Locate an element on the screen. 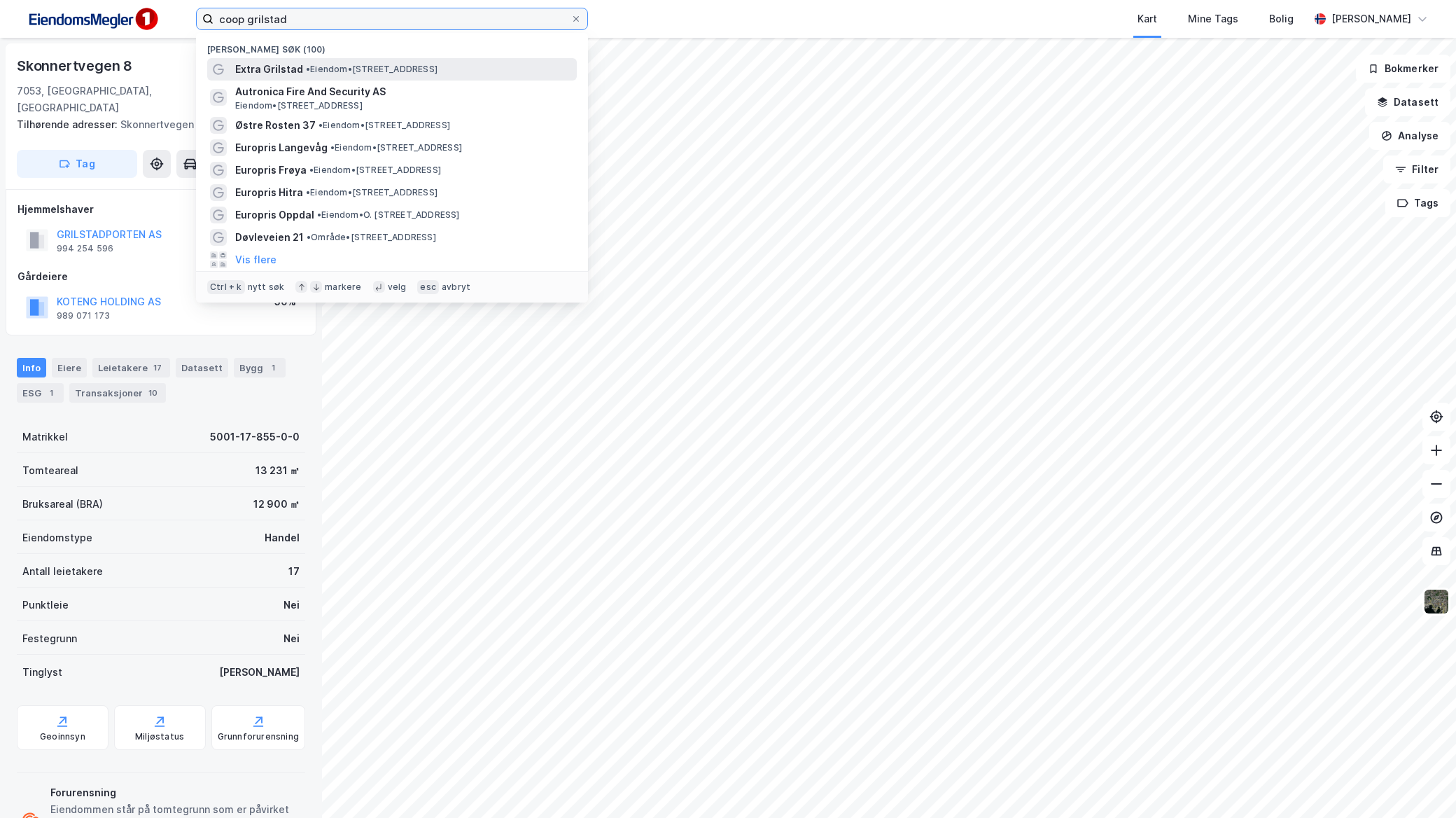 The image size is (1456, 818). span: Extra Grilstad is located at coordinates (269, 69).